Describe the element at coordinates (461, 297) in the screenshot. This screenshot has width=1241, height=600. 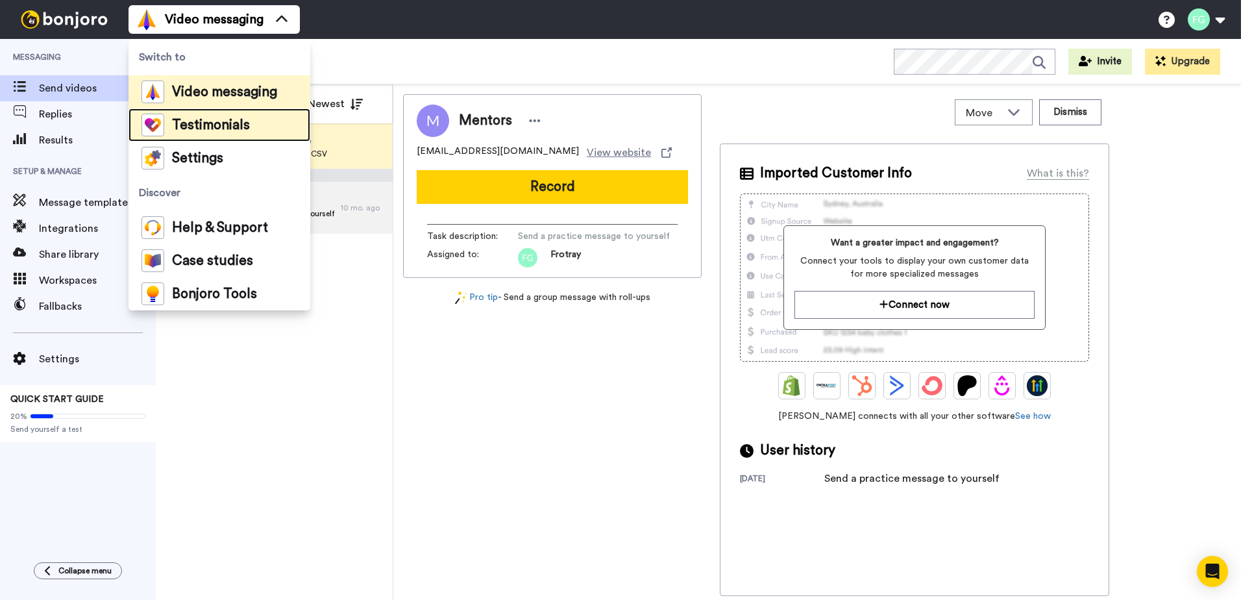
I see `img: magic-wand.svg` at that location.